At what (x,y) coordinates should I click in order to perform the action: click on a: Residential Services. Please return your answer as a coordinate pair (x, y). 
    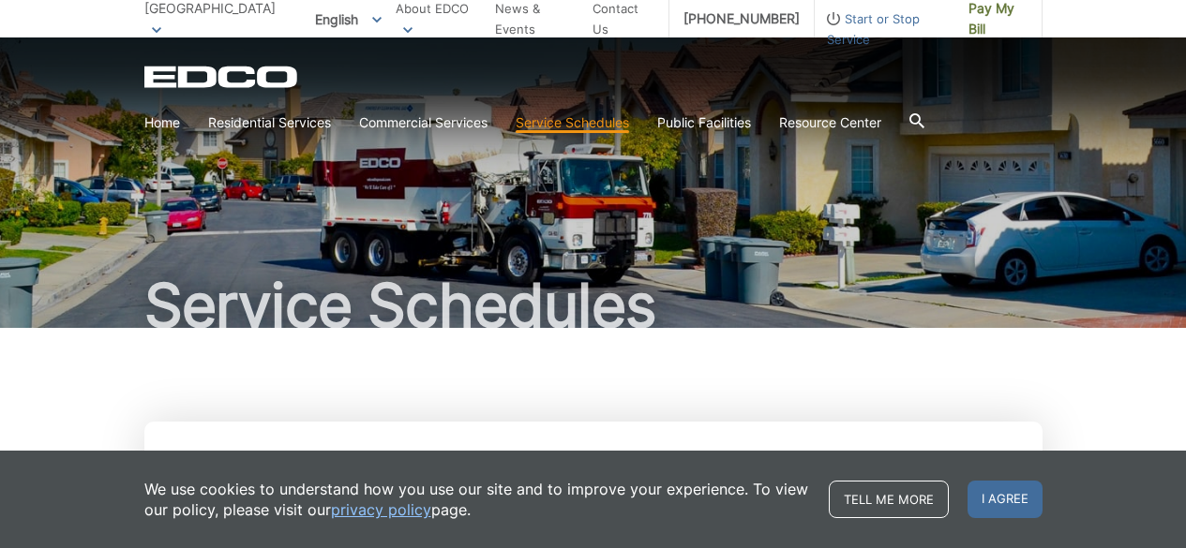
    Looking at the image, I should click on (269, 123).